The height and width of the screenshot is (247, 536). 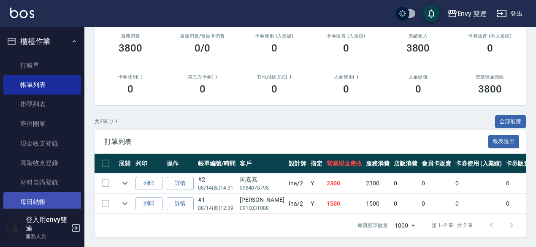 I want to click on h2: 第三方卡券(-), so click(x=202, y=77).